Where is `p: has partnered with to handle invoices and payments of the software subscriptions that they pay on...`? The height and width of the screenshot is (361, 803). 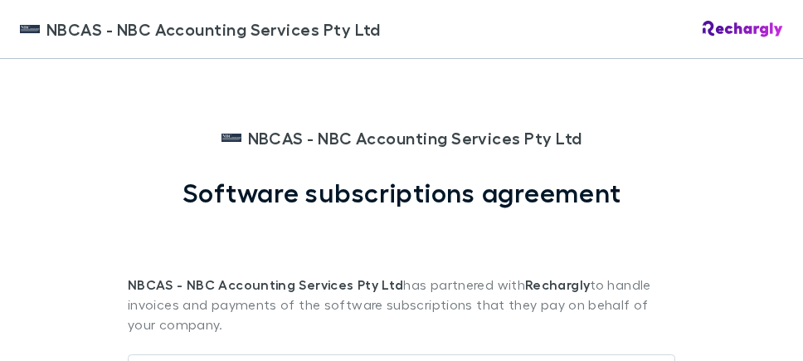
p: has partnered with to handle invoices and payments of the software subscriptions that they pay on... is located at coordinates (402, 271).